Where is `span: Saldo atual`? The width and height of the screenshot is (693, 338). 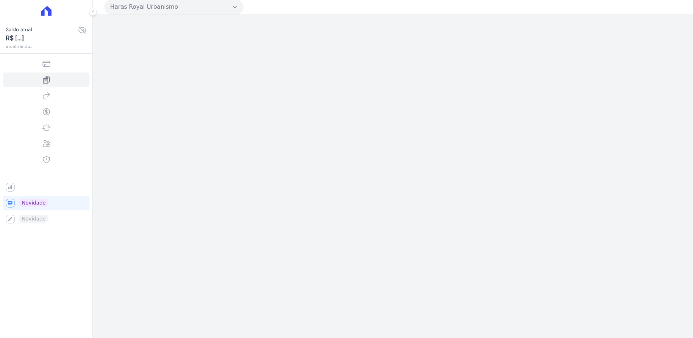 span: Saldo atual is located at coordinates (42, 29).